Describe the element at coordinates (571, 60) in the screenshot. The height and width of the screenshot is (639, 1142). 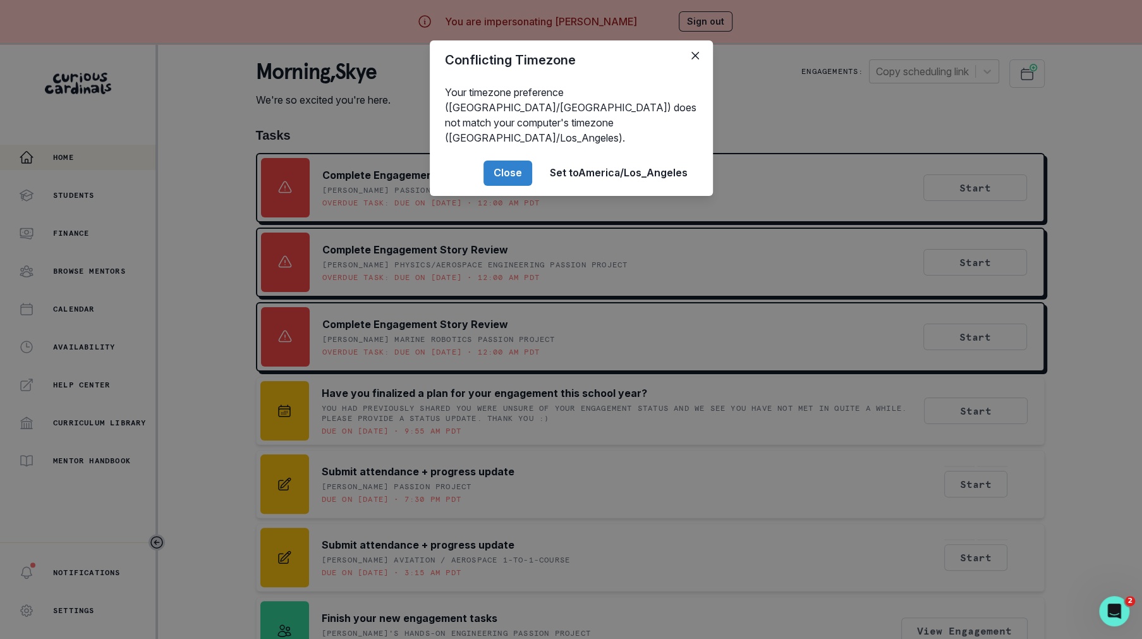
I see `header: Conflicting Timezone` at that location.